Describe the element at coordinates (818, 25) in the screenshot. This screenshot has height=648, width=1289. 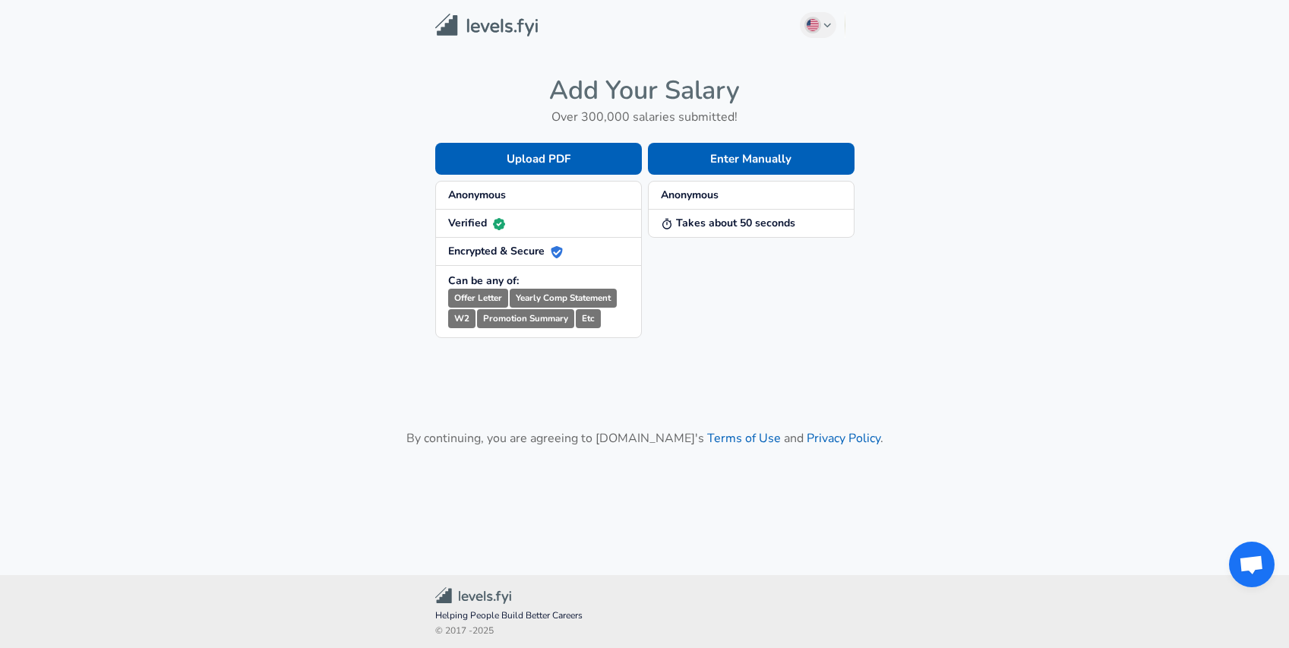
I see `button: English (US)` at that location.